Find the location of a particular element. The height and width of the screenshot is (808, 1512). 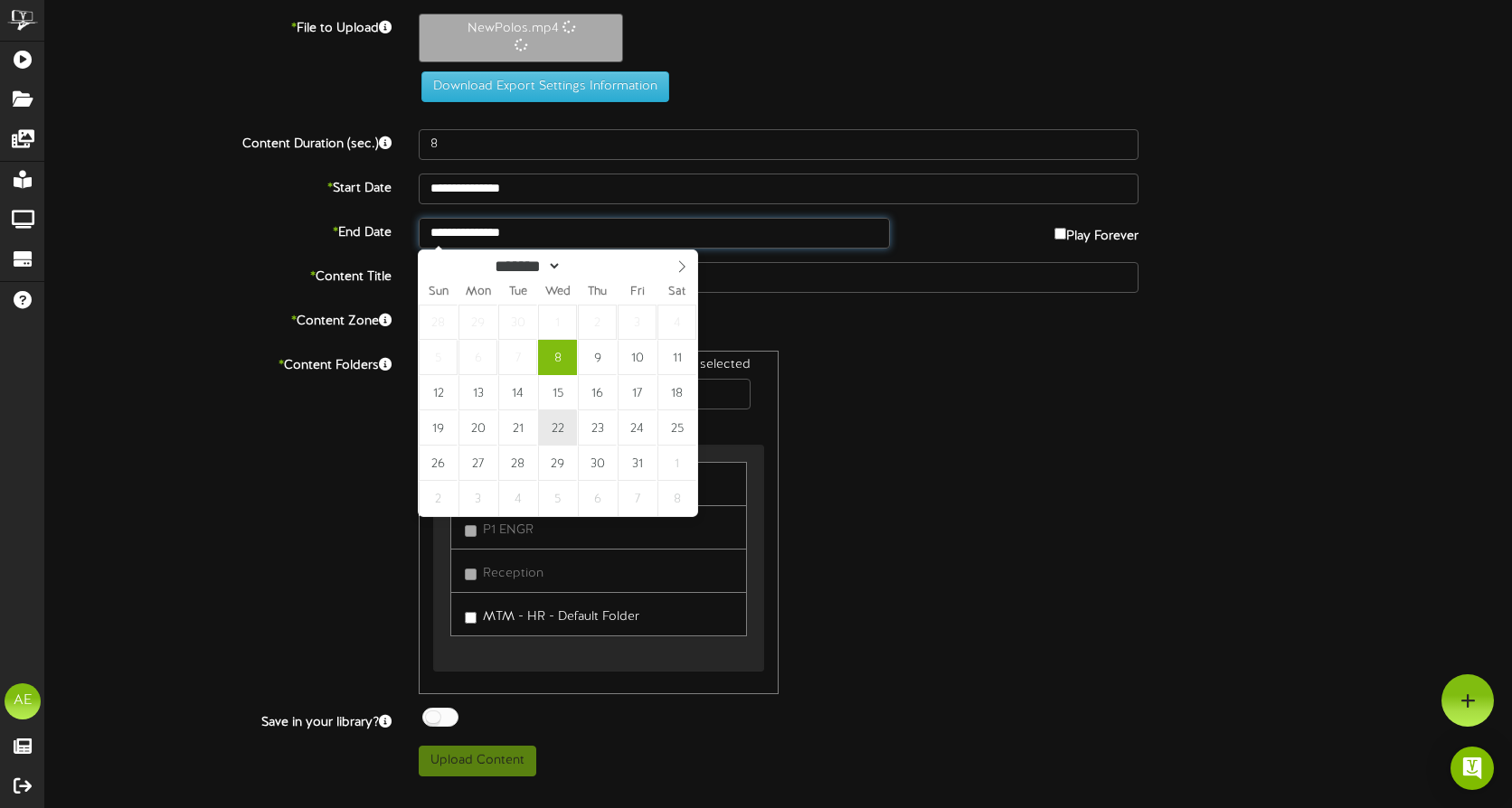

input: Reception is located at coordinates (470, 574).